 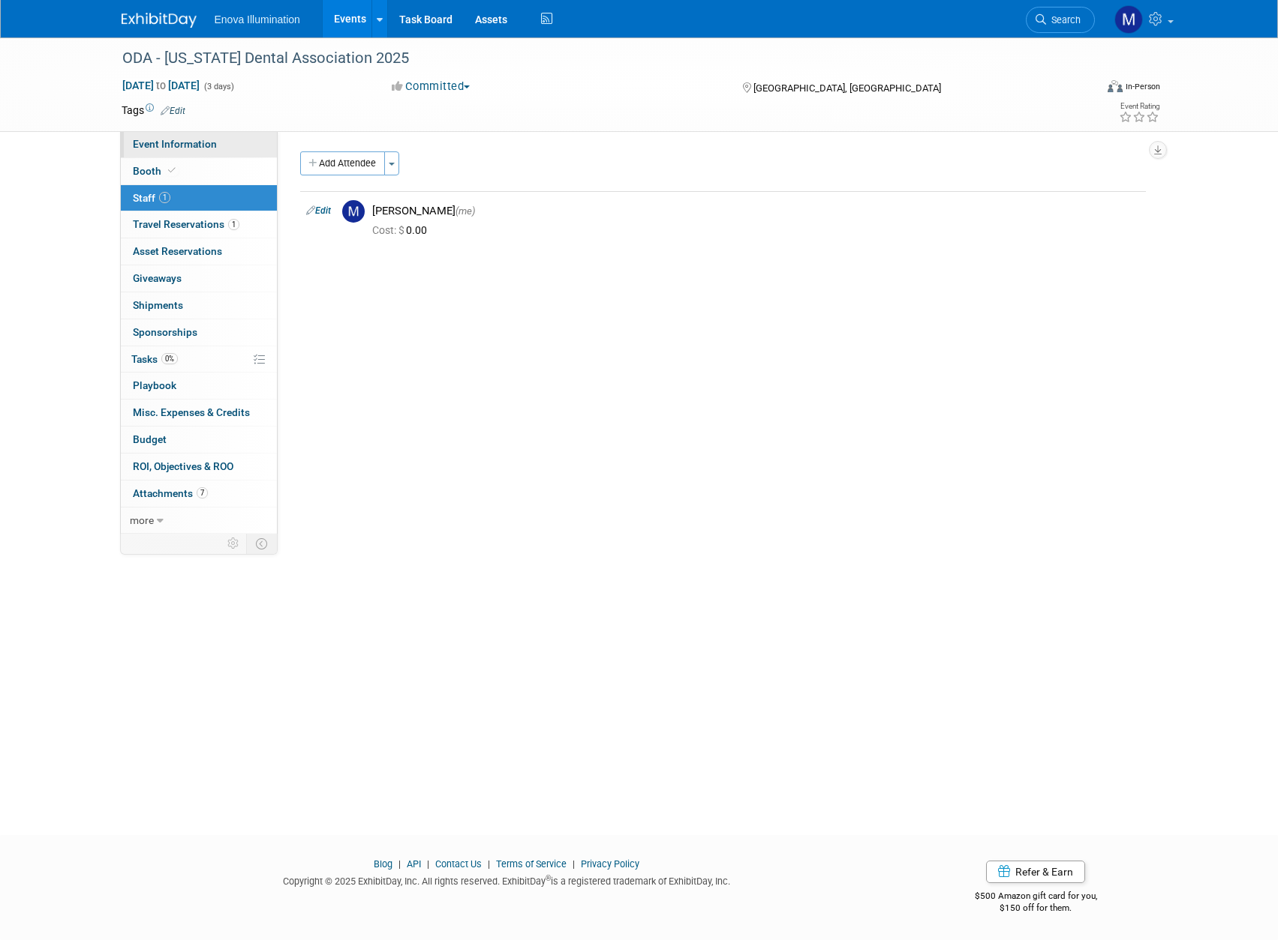 I want to click on span: Misc. Expenses & Credits, so click(x=191, y=413).